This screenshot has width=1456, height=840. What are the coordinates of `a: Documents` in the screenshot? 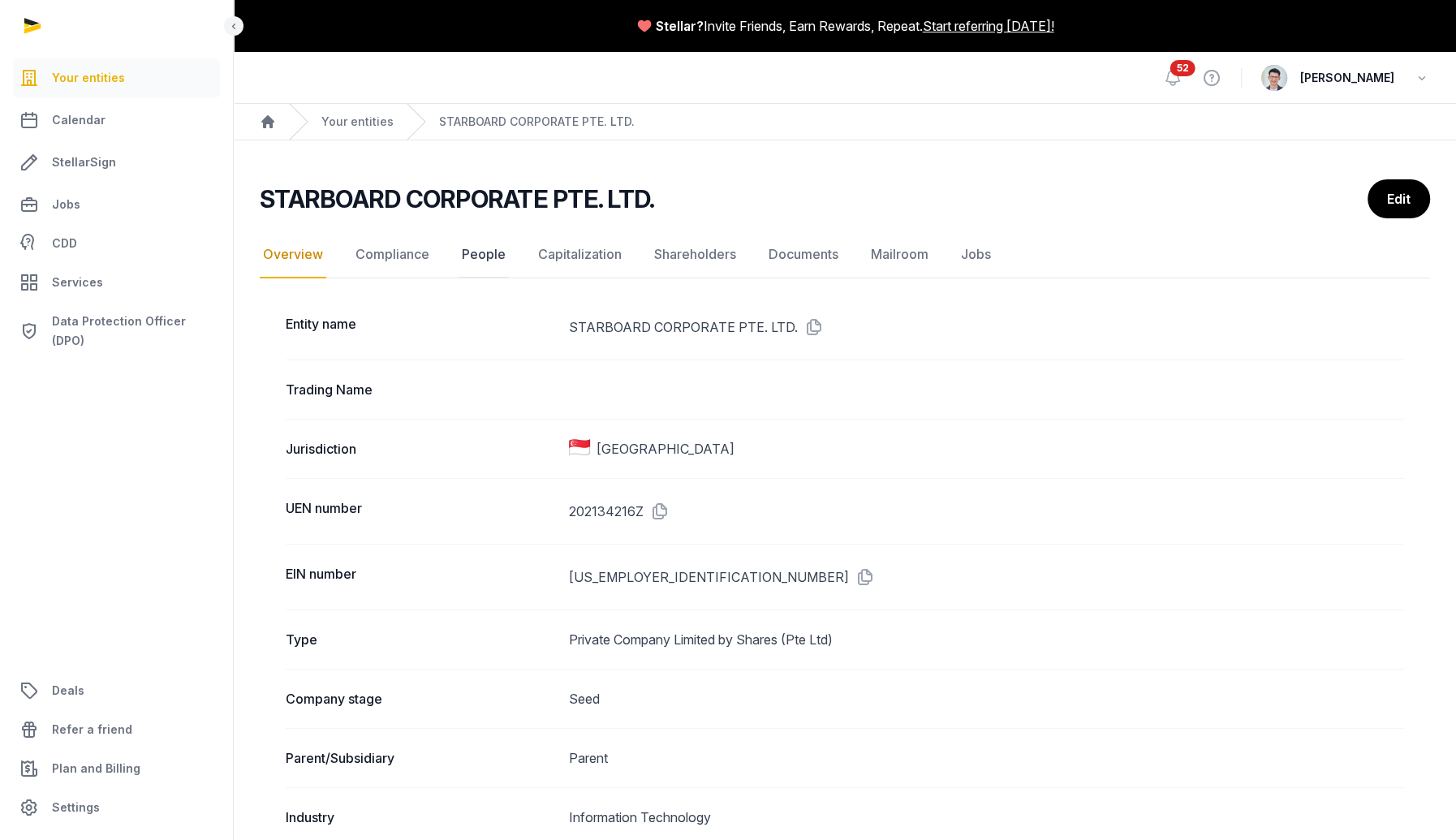 It's located at (804, 254).